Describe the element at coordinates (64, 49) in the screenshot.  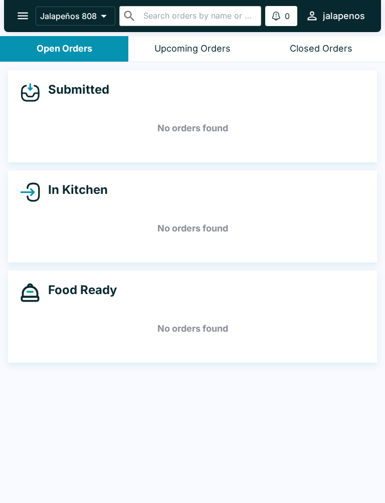
I see `div: Open Orders` at that location.